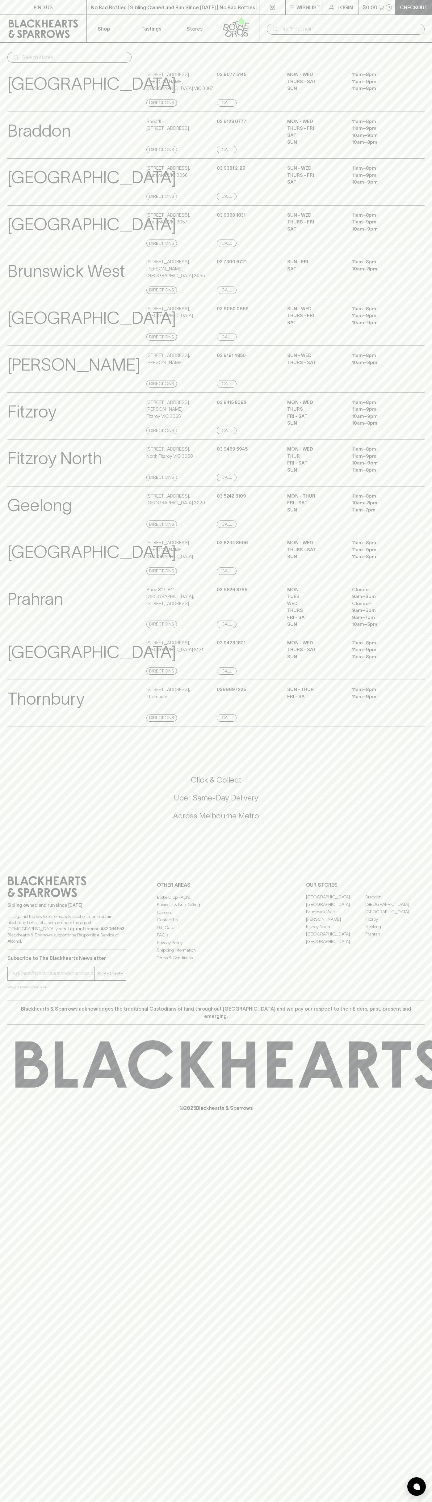 The width and height of the screenshot is (432, 1502). What do you see at coordinates (55, 458) in the screenshot?
I see `p: Fitzroy North` at bounding box center [55, 458].